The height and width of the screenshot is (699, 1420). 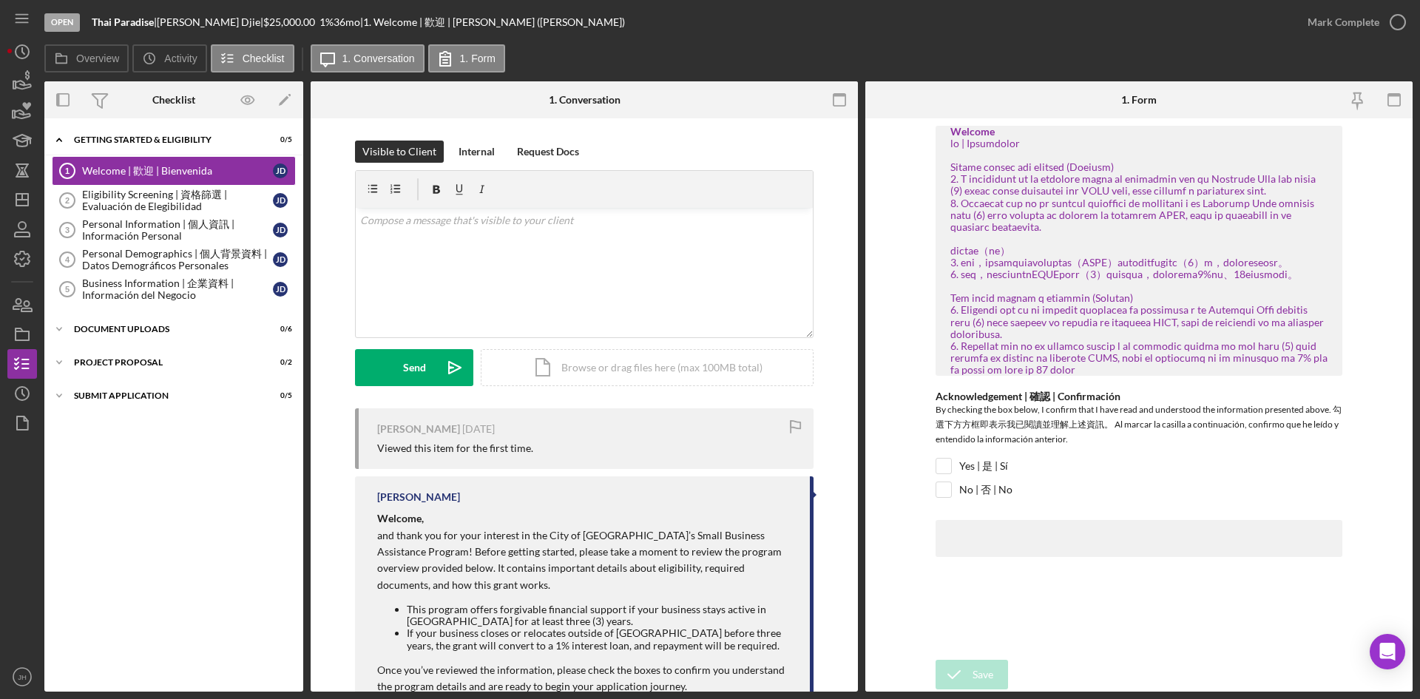 What do you see at coordinates (367, 58) in the screenshot?
I see `button: 1. Conversation` at bounding box center [367, 58].